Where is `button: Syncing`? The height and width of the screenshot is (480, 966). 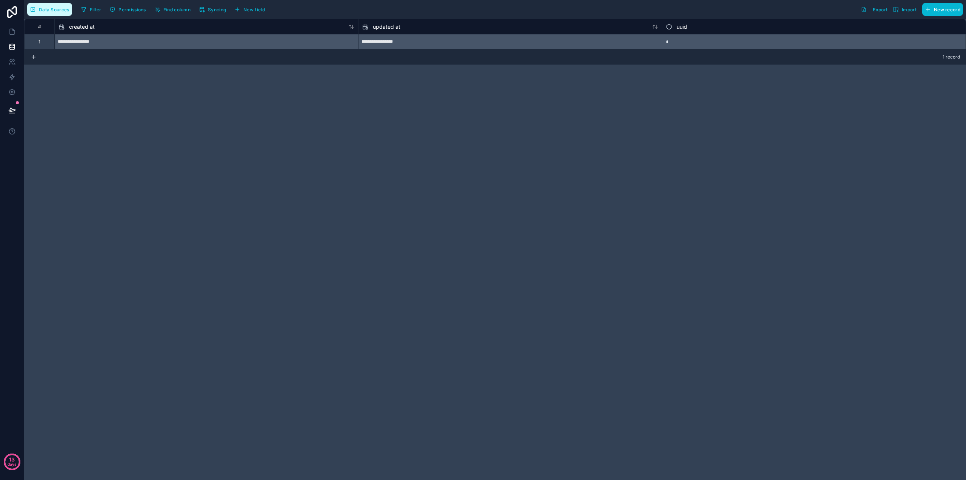 button: Syncing is located at coordinates (212, 9).